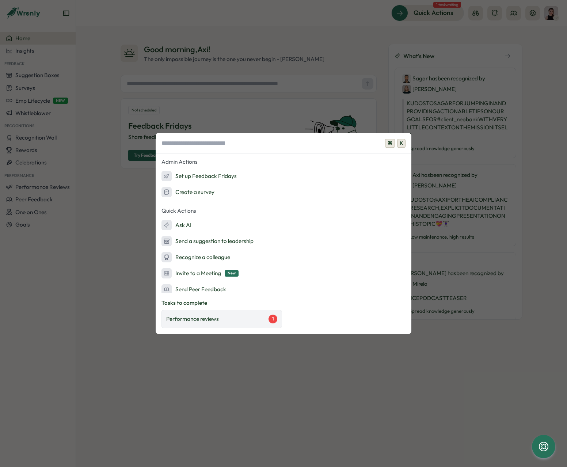 The height and width of the screenshot is (467, 567). Describe the element at coordinates (188, 192) in the screenshot. I see `div: Create a survey` at that location.